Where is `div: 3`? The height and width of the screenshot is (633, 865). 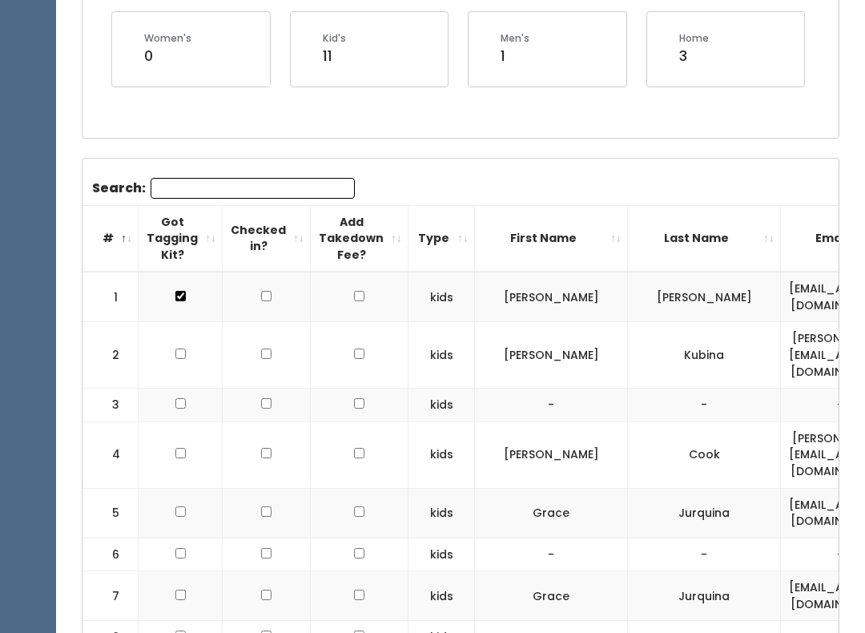
div: 3 is located at coordinates (693, 57).